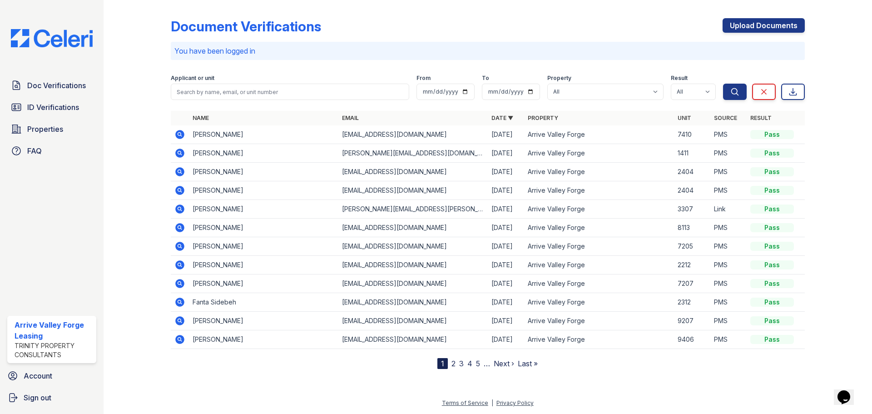 This screenshot has height=414, width=872. What do you see at coordinates (35, 151) in the screenshot?
I see `span: FAQ` at bounding box center [35, 151].